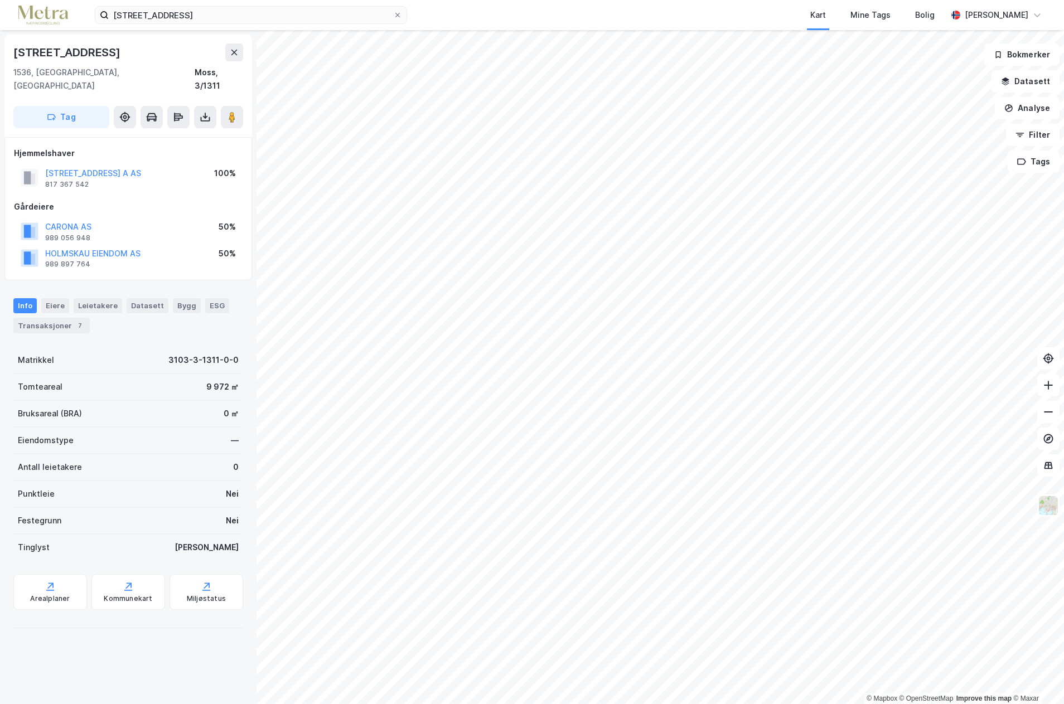  Describe the element at coordinates (925, 15) in the screenshot. I see `div: Bolig` at that location.